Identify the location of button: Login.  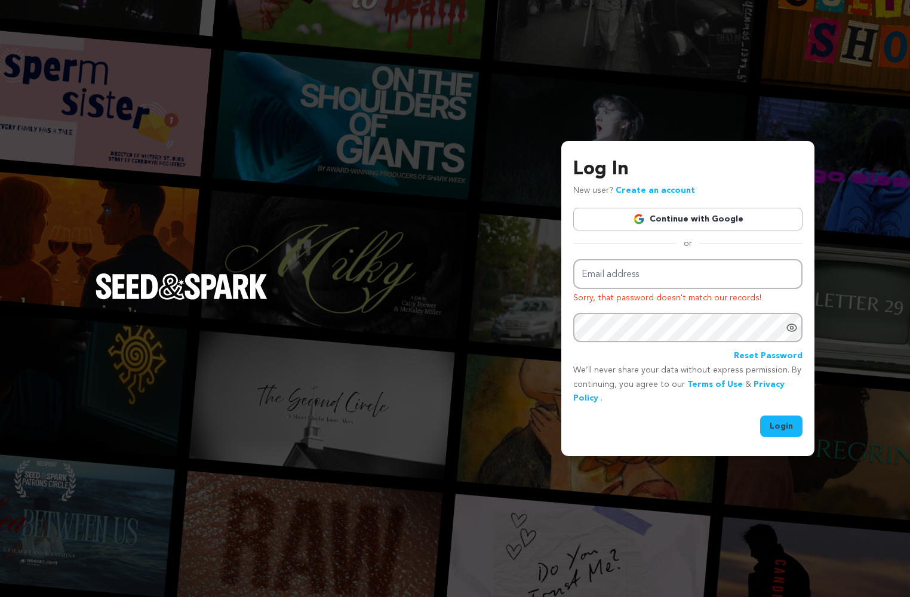
(781, 427).